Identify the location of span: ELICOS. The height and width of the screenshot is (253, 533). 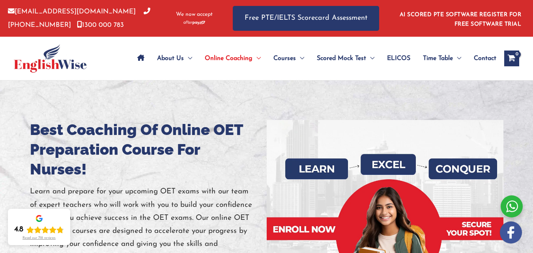
(398, 58).